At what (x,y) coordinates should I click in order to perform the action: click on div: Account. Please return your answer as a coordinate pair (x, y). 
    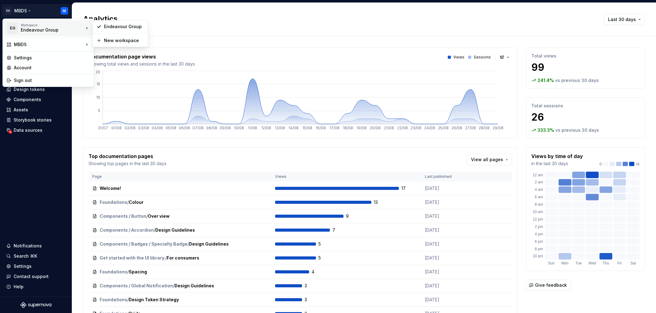
    Looking at the image, I should click on (52, 68).